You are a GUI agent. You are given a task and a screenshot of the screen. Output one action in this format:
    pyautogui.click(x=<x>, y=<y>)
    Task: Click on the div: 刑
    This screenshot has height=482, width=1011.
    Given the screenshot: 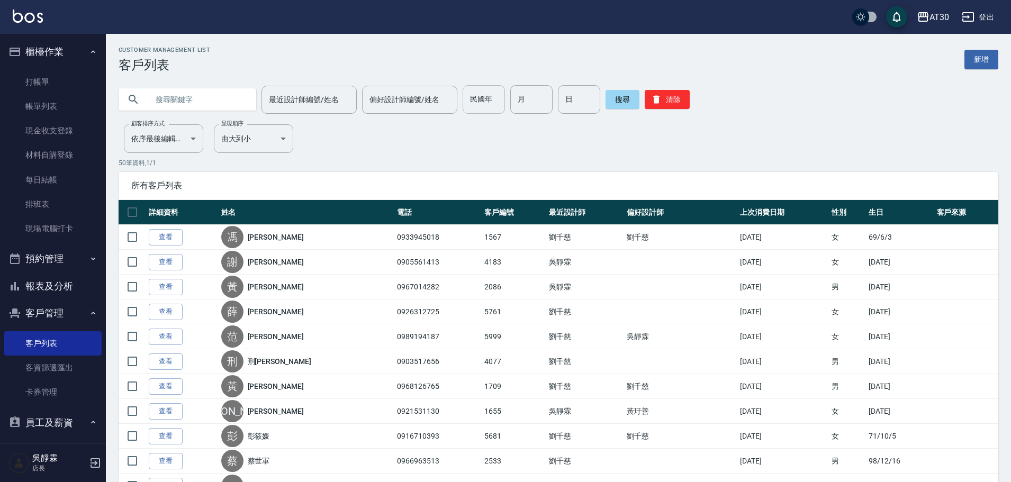 What is the action you would take?
    pyautogui.click(x=232, y=361)
    